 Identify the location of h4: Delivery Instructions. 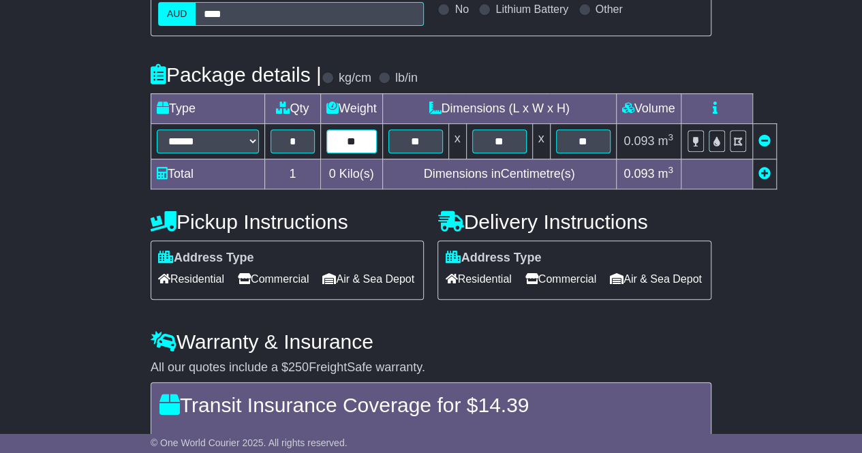
(574, 221).